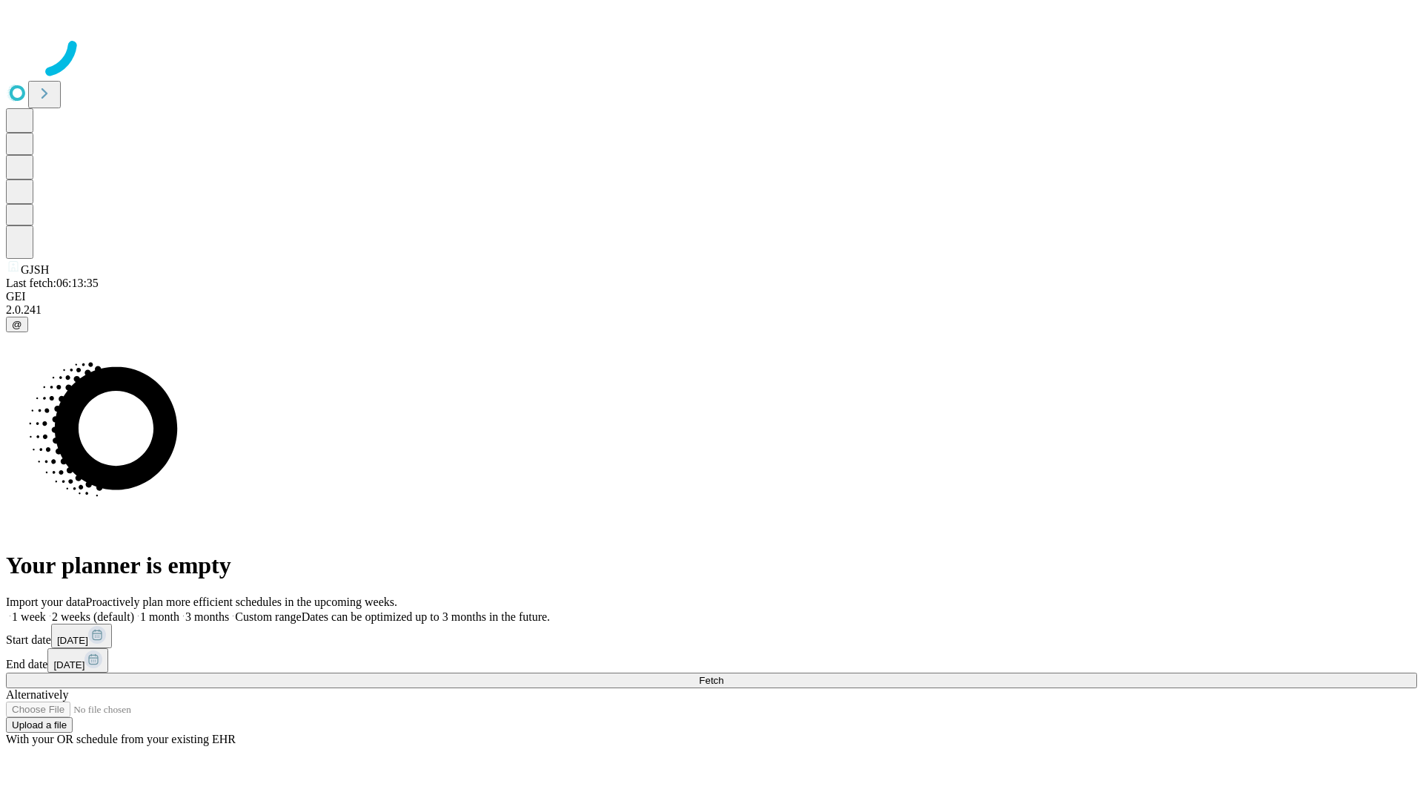  What do you see at coordinates (159, 616) in the screenshot?
I see `span: 1 month` at bounding box center [159, 616].